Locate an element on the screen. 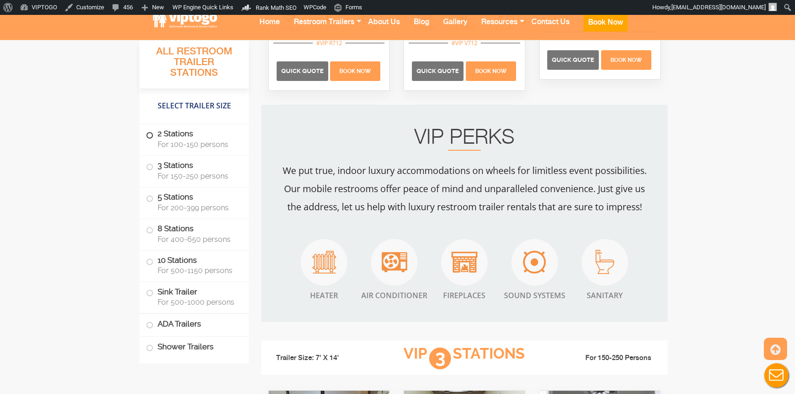 This screenshot has height=394, width=795. span: Air Conditioner is located at coordinates (394, 295).